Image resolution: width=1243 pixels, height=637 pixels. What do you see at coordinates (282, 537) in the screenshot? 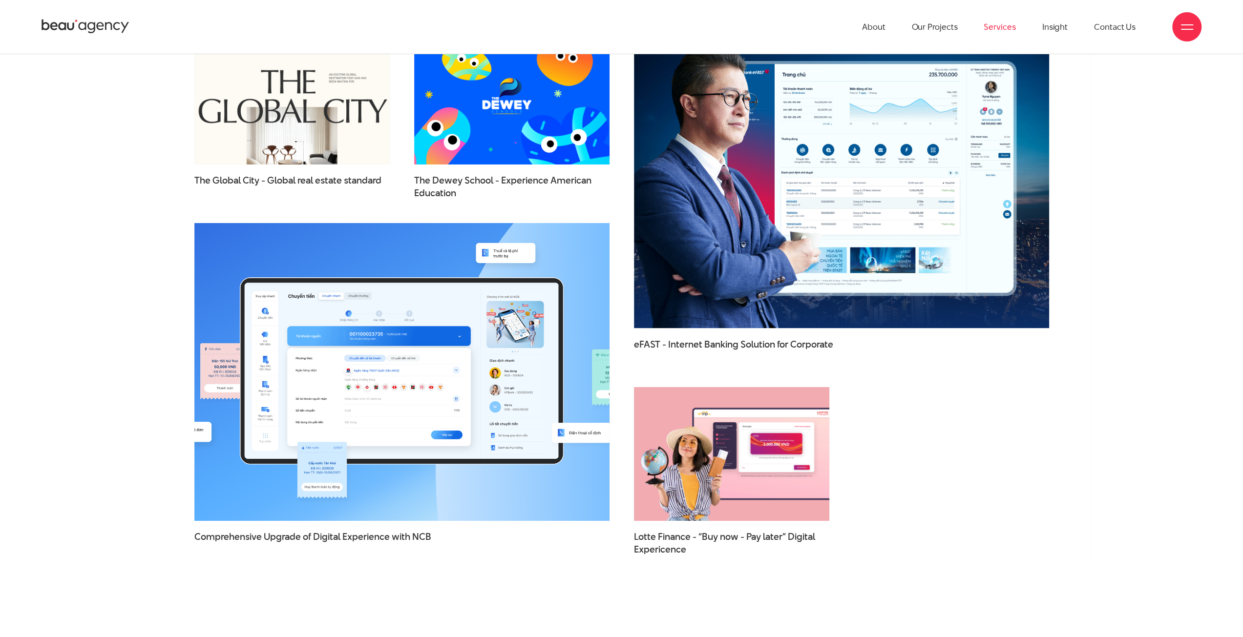
I see `span: Upgrade` at bounding box center [282, 537].